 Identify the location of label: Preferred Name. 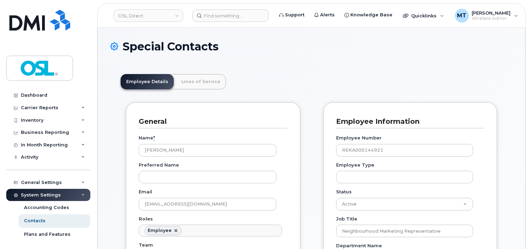
(159, 165).